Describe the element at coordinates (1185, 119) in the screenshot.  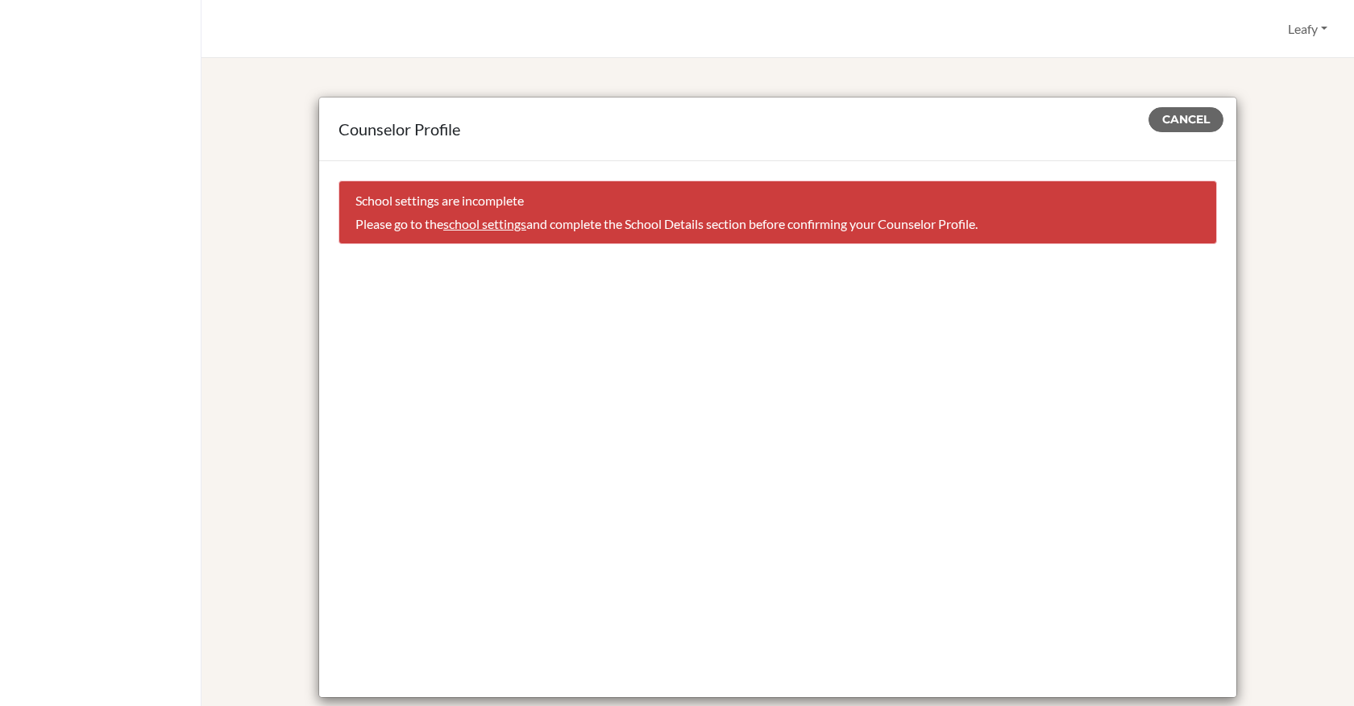
I see `button: Cancel` at that location.